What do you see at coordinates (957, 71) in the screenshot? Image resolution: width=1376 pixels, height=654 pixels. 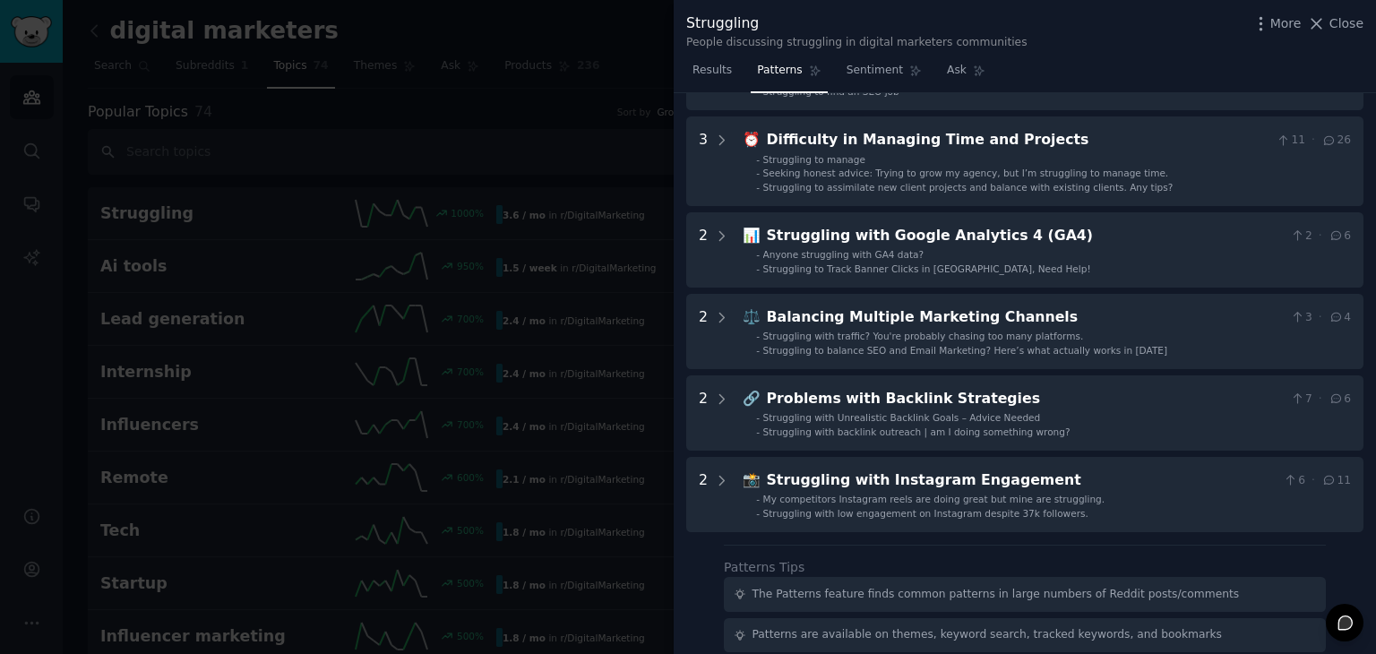 I see `span: Ask` at bounding box center [957, 71].